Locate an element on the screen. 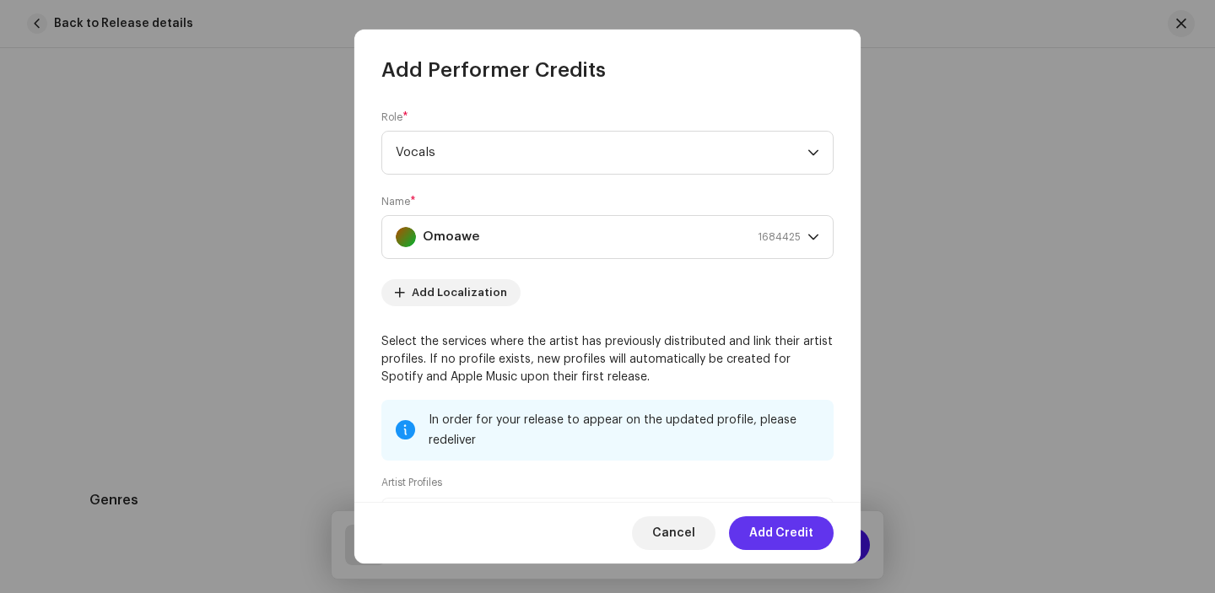 Image resolution: width=1215 pixels, height=593 pixels. span: 1684425 is located at coordinates (779, 237).